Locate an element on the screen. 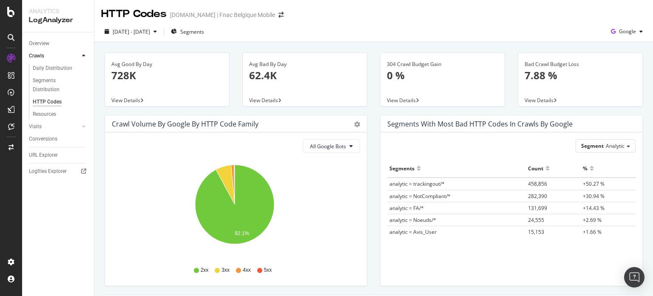 This screenshot has width=653, height=296. span: 131,699 is located at coordinates (537, 207).